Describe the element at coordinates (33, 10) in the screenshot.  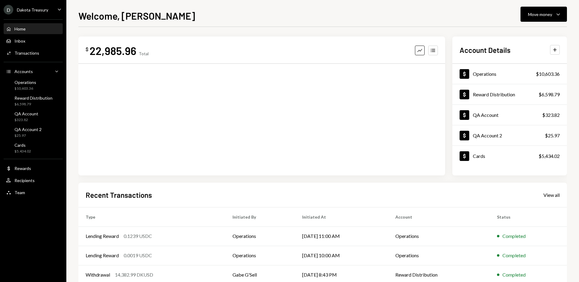
I see `div: Dakota Treasury` at that location.